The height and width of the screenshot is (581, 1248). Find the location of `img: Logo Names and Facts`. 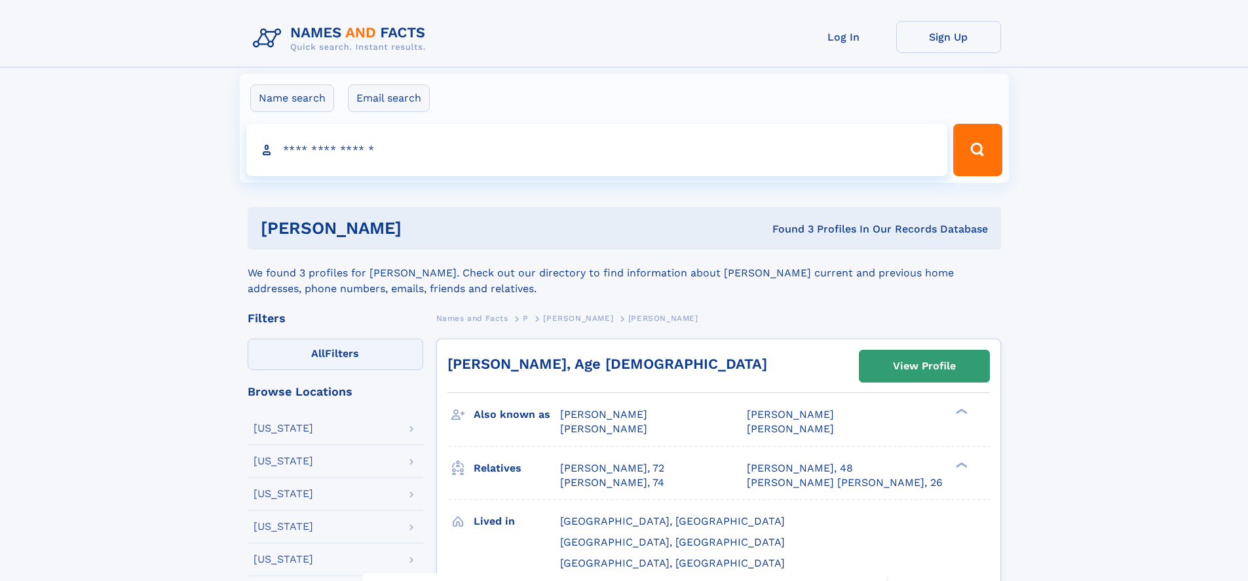

img: Logo Names and Facts is located at coordinates (342, 39).